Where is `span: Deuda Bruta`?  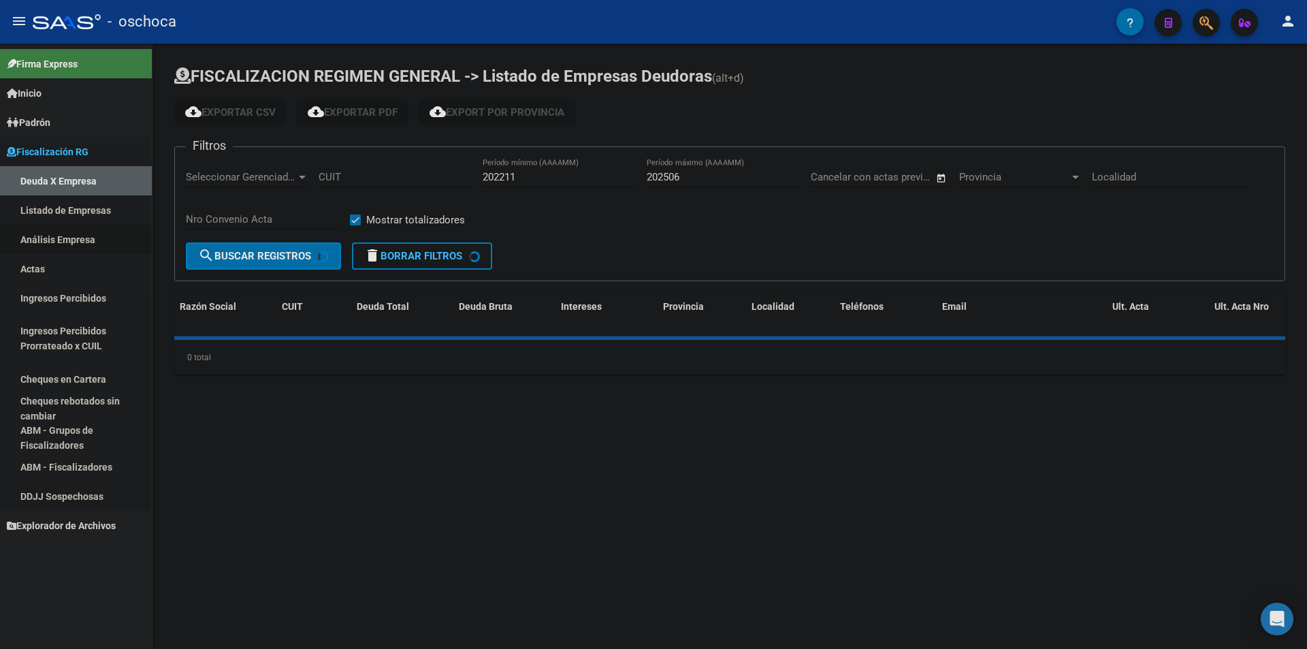 span: Deuda Bruta is located at coordinates (486, 306).